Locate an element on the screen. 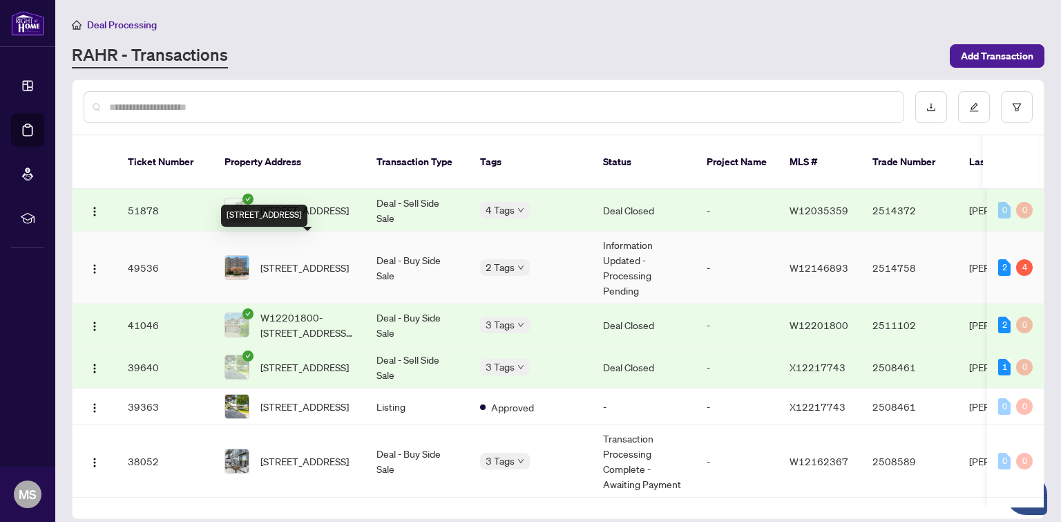  th: Transaction Type is located at coordinates (417, 162).